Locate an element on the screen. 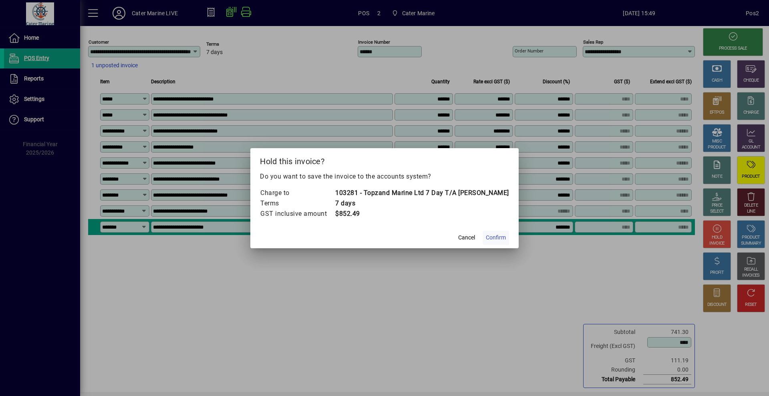 This screenshot has height=396, width=769. td: $852.49 is located at coordinates (422, 214).